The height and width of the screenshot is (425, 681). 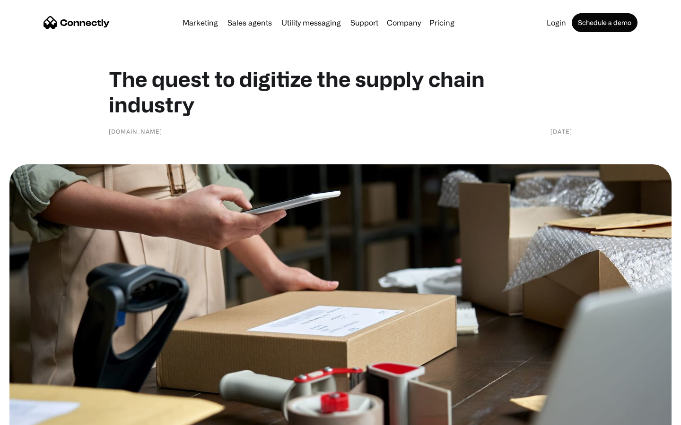 What do you see at coordinates (364, 23) in the screenshot?
I see `a: Support` at bounding box center [364, 23].